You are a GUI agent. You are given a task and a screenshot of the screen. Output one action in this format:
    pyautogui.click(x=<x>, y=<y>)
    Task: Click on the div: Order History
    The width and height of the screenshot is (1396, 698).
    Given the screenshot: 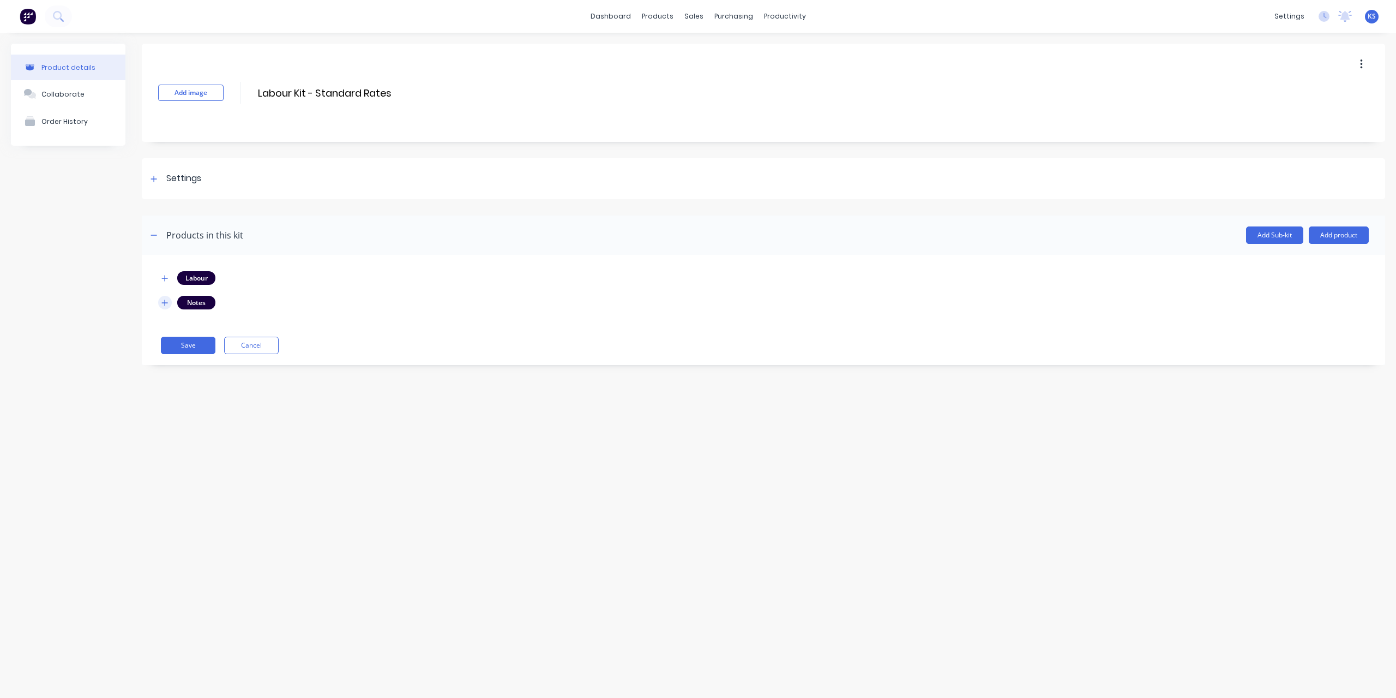 What is the action you would take?
    pyautogui.click(x=64, y=121)
    